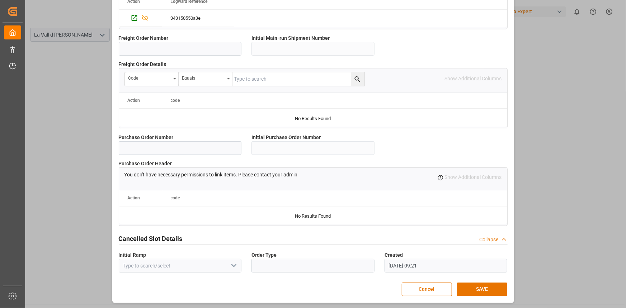 This screenshot has width=626, height=308. Describe the element at coordinates (427, 289) in the screenshot. I see `button: Cancel` at that location.